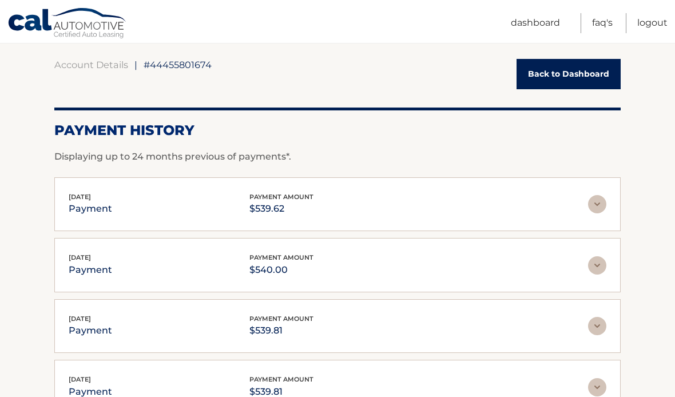 The width and height of the screenshot is (675, 397). I want to click on a: Account Details, so click(91, 65).